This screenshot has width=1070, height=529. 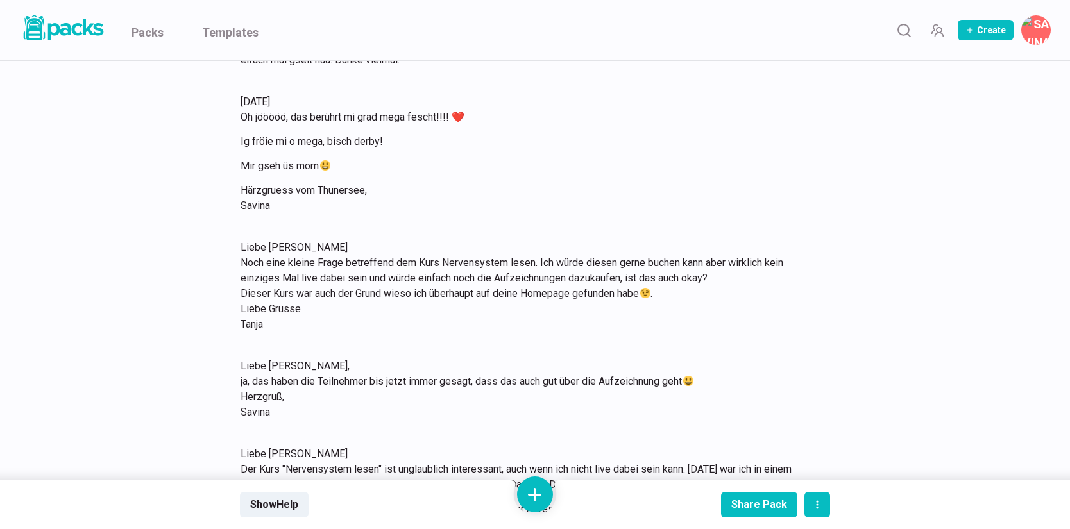 I want to click on div: Share Pack, so click(x=759, y=504).